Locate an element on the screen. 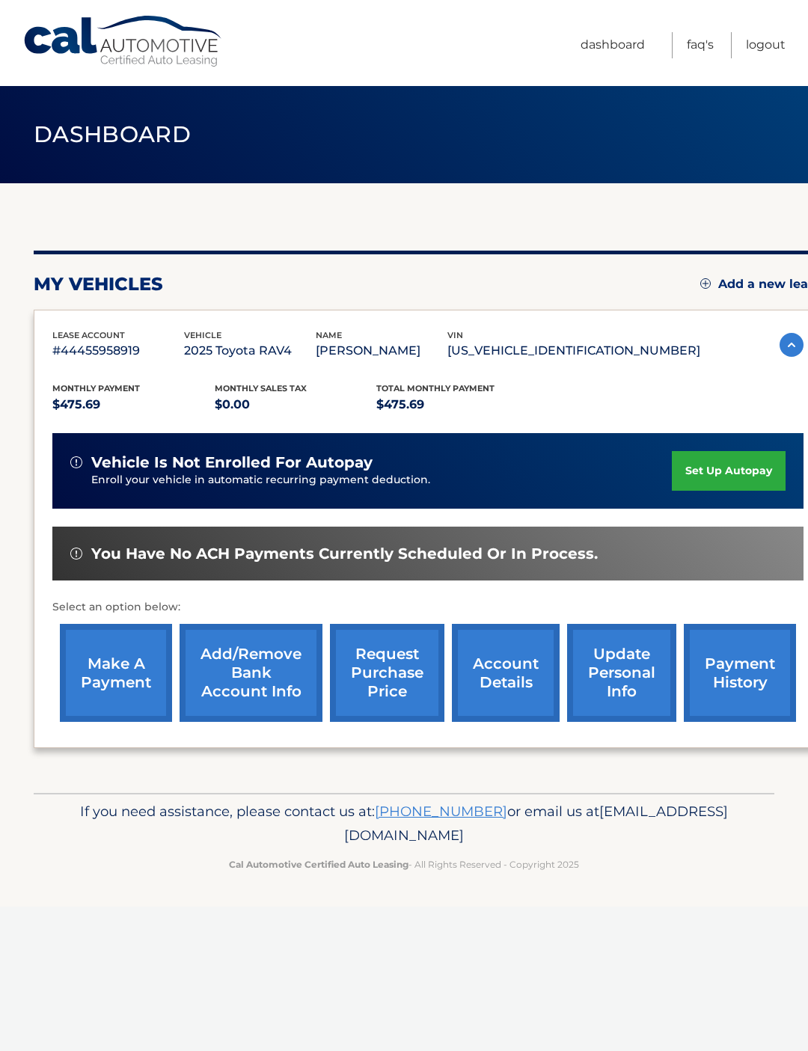 The height and width of the screenshot is (1051, 808). a: Add/Remove bank account info is located at coordinates (251, 672).